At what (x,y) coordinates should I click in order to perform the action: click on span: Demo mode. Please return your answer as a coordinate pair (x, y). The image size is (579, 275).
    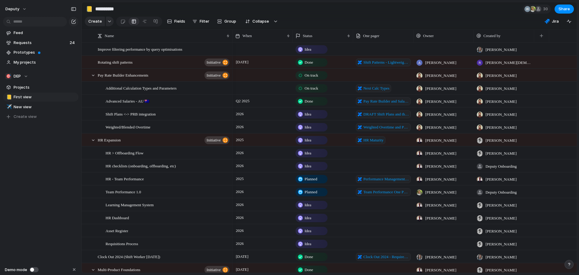
    Looking at the image, I should click on (16, 270).